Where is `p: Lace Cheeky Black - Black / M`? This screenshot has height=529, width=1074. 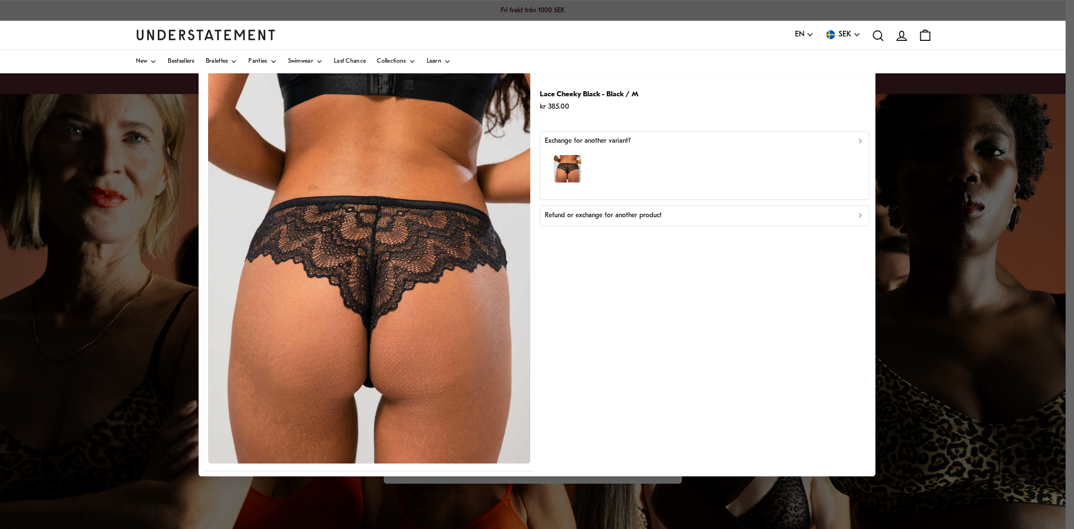 p: Lace Cheeky Black - Black / M is located at coordinates (589, 94).